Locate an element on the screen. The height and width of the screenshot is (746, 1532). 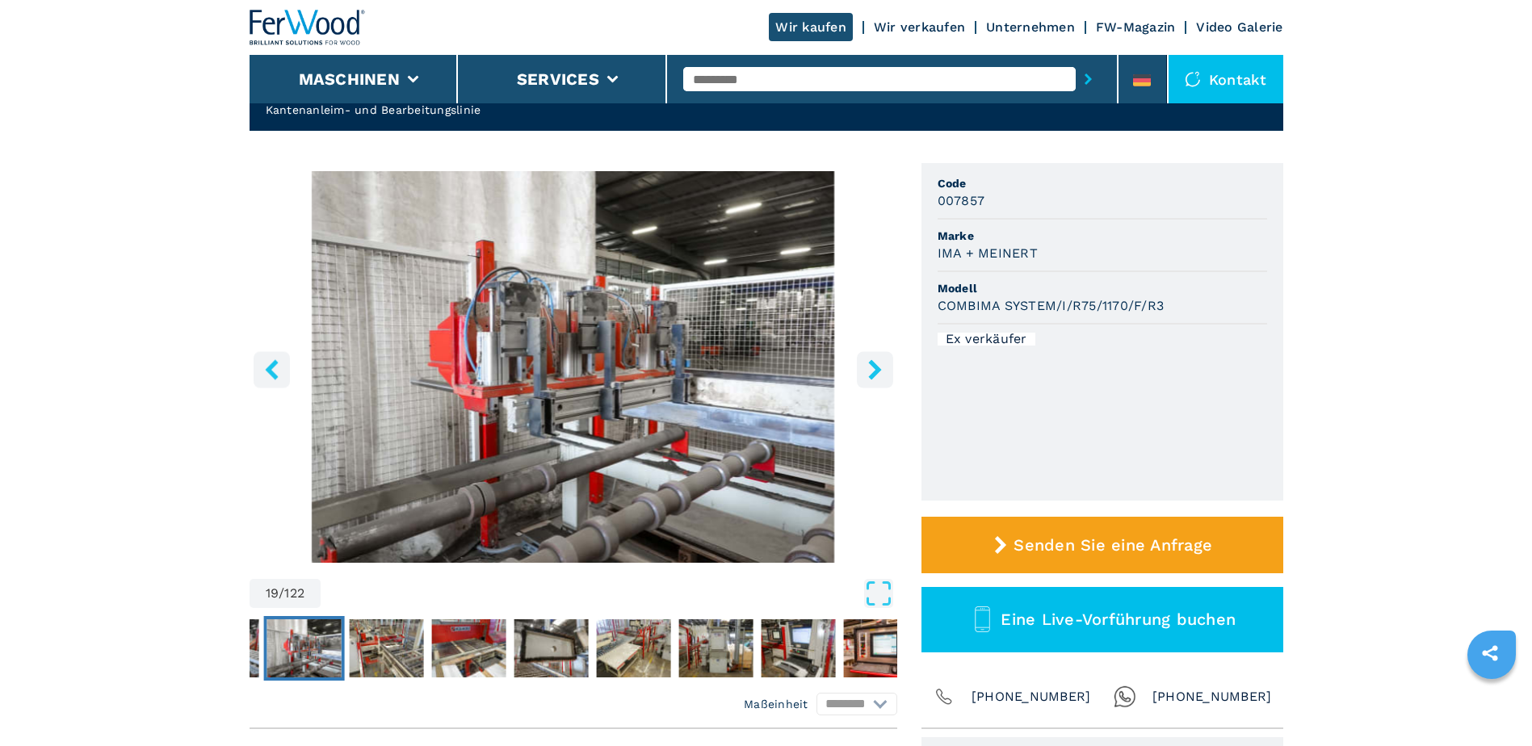
h3: 007857 is located at coordinates (961, 200).